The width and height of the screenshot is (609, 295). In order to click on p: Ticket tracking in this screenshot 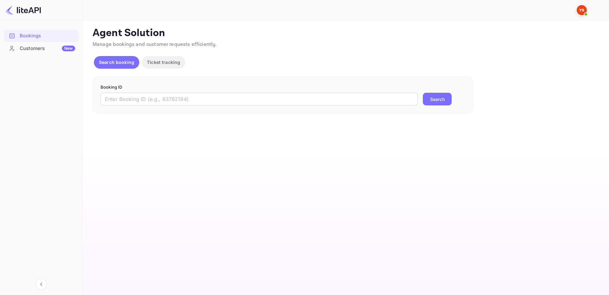, I will do `click(163, 62)`.